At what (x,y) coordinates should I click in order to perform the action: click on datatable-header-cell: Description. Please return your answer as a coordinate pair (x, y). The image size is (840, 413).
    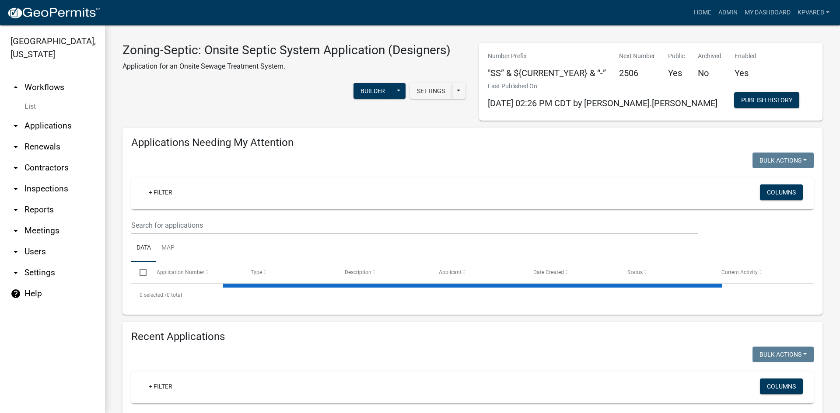
    Looking at the image, I should click on (383, 272).